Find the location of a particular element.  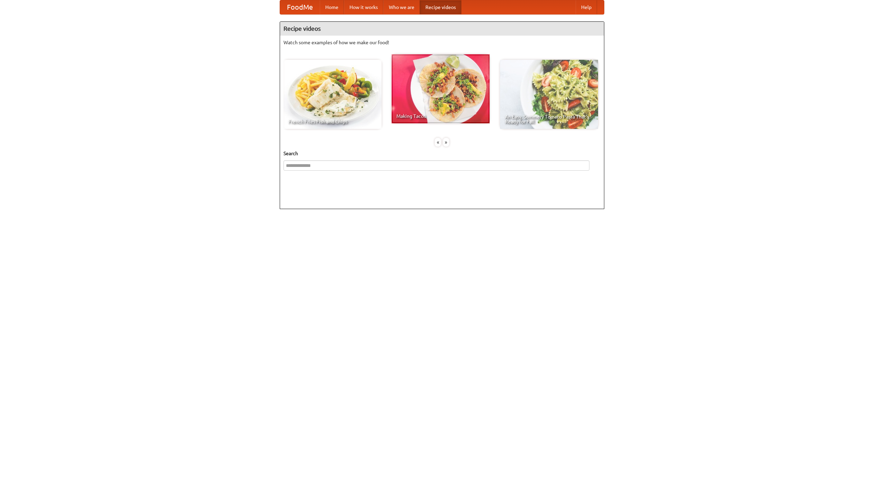

a: Making Tacos is located at coordinates (441, 89).